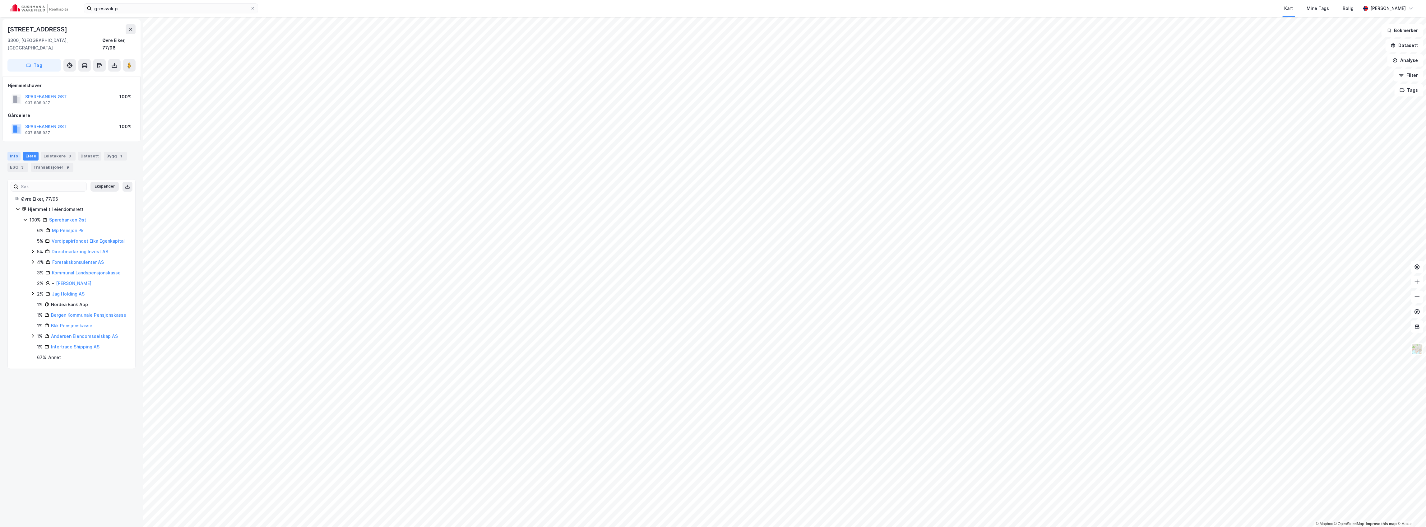 This screenshot has width=1426, height=527. Describe the element at coordinates (75, 346) in the screenshot. I see `a: Intertrade Shipping AS` at that location.